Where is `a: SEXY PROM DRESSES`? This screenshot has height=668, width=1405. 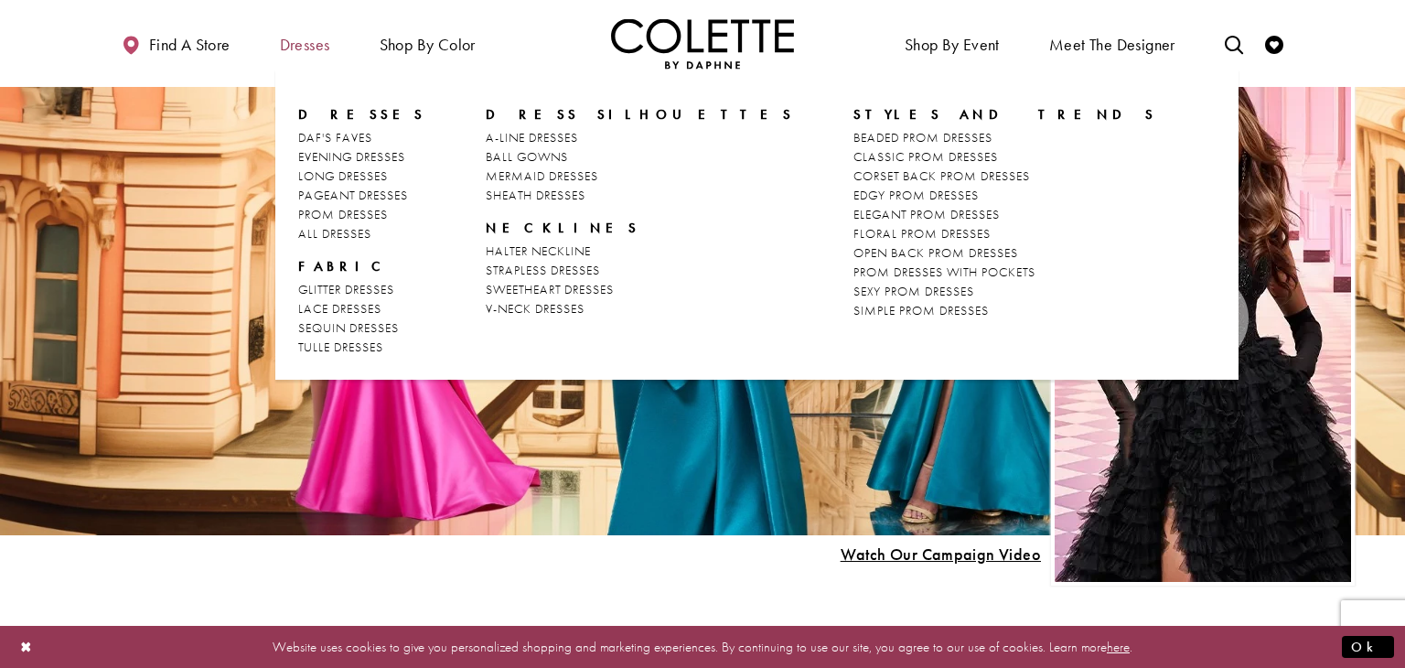
a: SEXY PROM DRESSES is located at coordinates (1004, 291).